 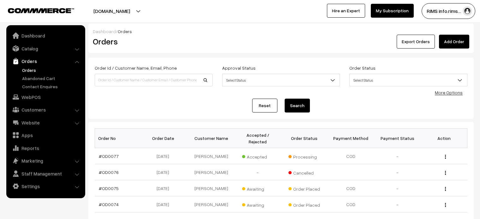 I want to click on button: Search, so click(x=297, y=106).